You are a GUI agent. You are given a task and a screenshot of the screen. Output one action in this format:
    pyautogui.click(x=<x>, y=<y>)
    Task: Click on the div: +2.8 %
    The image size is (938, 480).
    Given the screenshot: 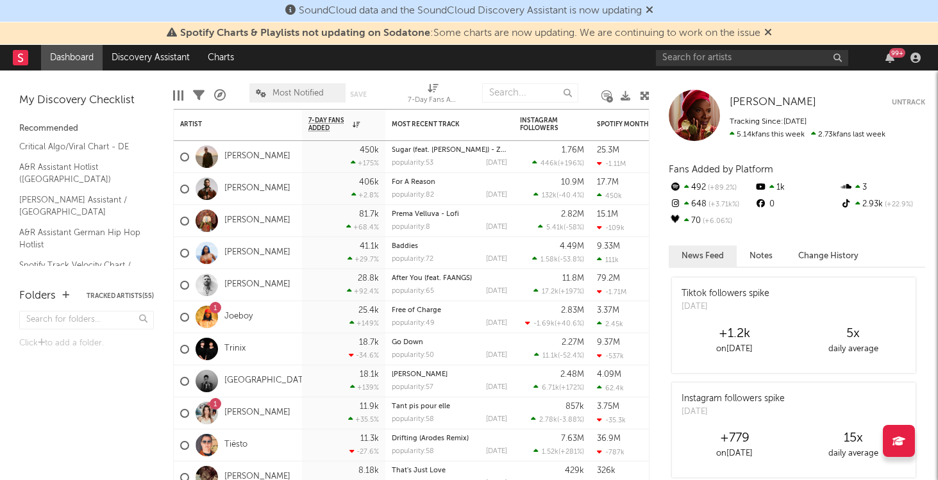 What is the action you would take?
    pyautogui.click(x=365, y=195)
    